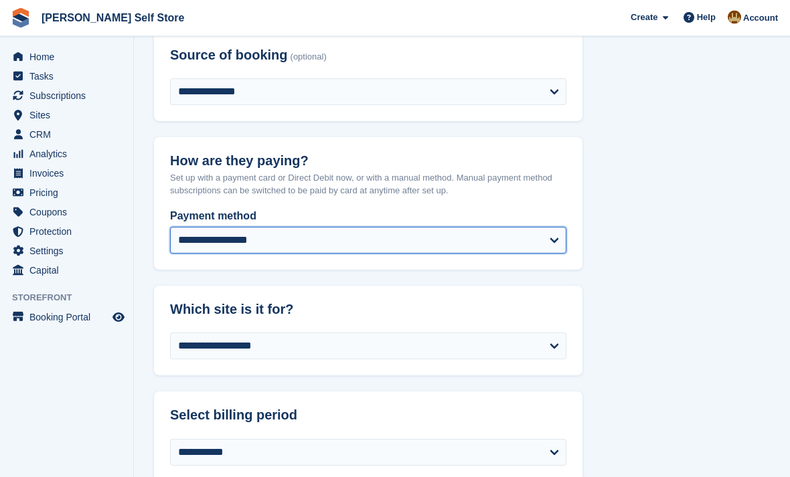  What do you see at coordinates (70, 173) in the screenshot?
I see `span: Invoices` at bounding box center [70, 173].